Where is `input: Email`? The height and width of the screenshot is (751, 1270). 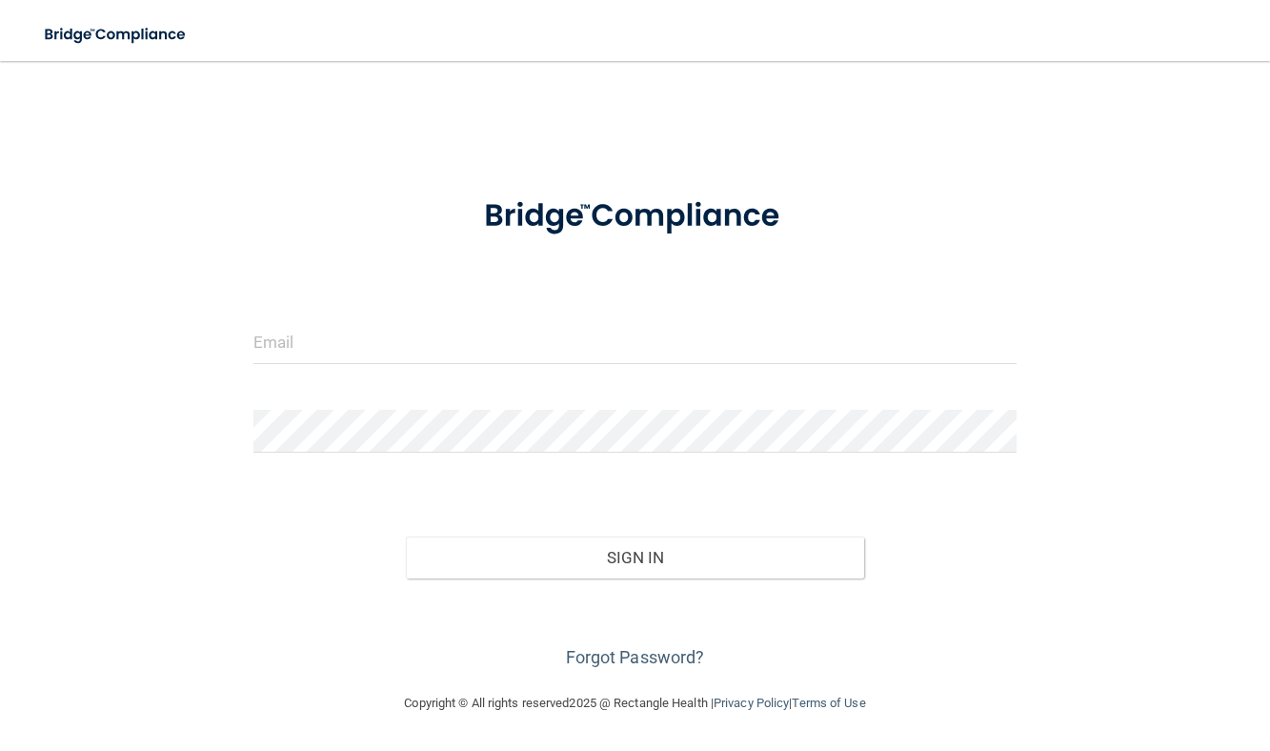
input: Email is located at coordinates (635, 342).